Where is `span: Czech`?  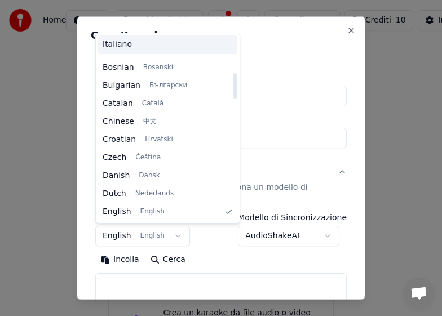
span: Czech is located at coordinates (114, 158).